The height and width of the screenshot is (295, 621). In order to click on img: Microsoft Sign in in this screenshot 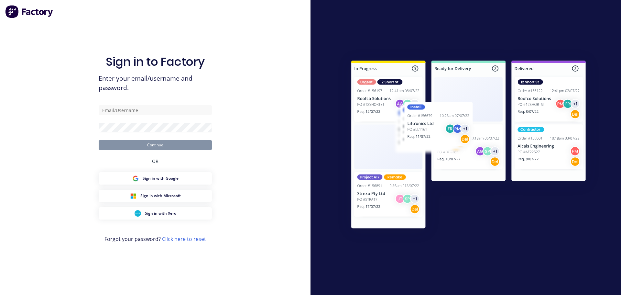, I will do `click(133, 196)`.